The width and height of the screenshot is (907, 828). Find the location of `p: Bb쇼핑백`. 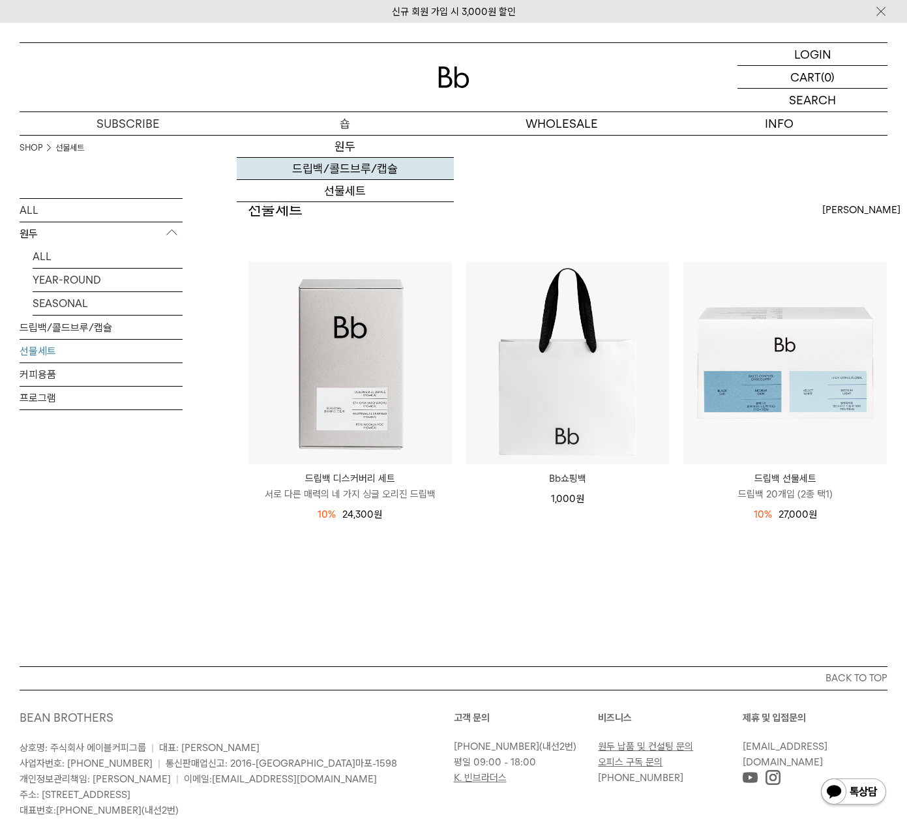

p: Bb쇼핑백 is located at coordinates (568, 479).